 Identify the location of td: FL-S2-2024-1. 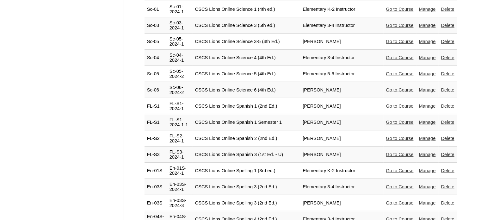
(180, 139).